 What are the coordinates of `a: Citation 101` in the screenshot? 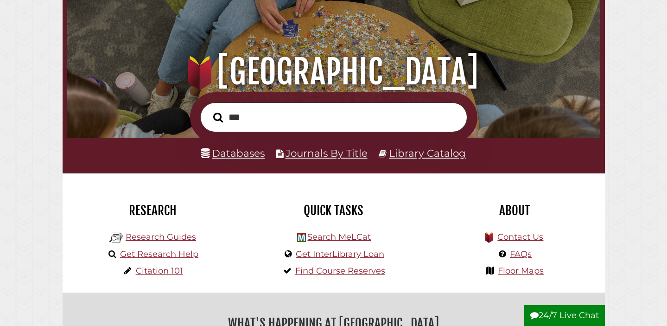 It's located at (160, 271).